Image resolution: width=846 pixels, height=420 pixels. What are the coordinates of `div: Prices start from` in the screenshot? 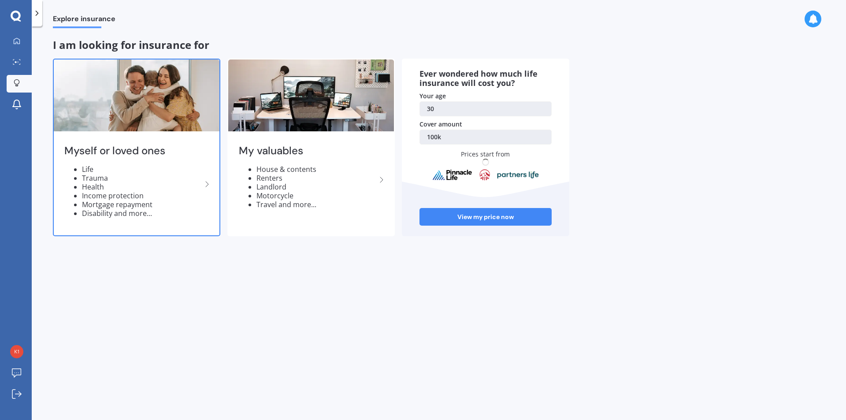 It's located at (485, 162).